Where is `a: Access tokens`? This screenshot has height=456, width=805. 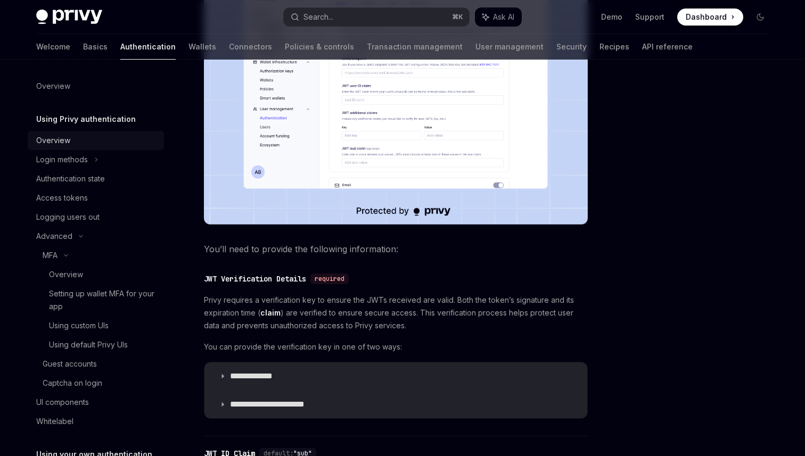 a: Access tokens is located at coordinates (96, 198).